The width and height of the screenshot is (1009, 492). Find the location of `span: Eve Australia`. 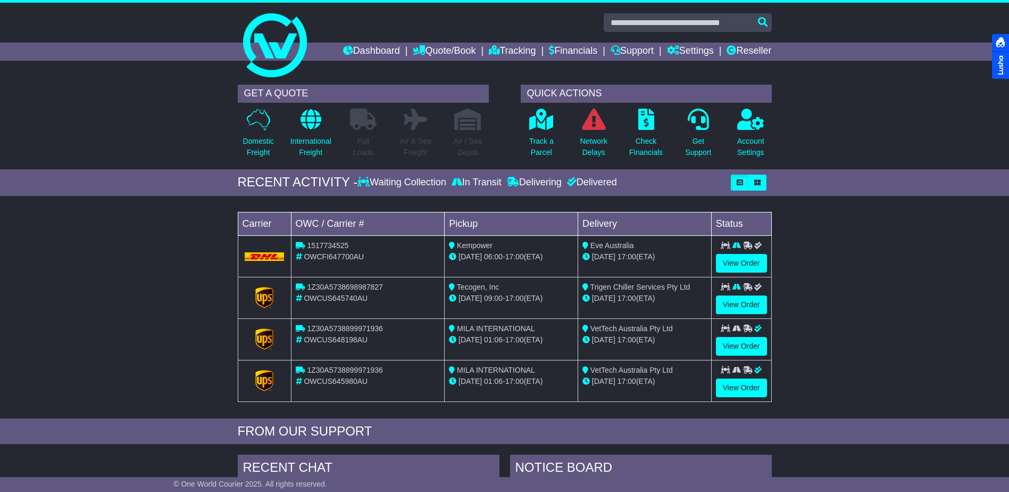

span: Eve Australia is located at coordinates (612, 245).